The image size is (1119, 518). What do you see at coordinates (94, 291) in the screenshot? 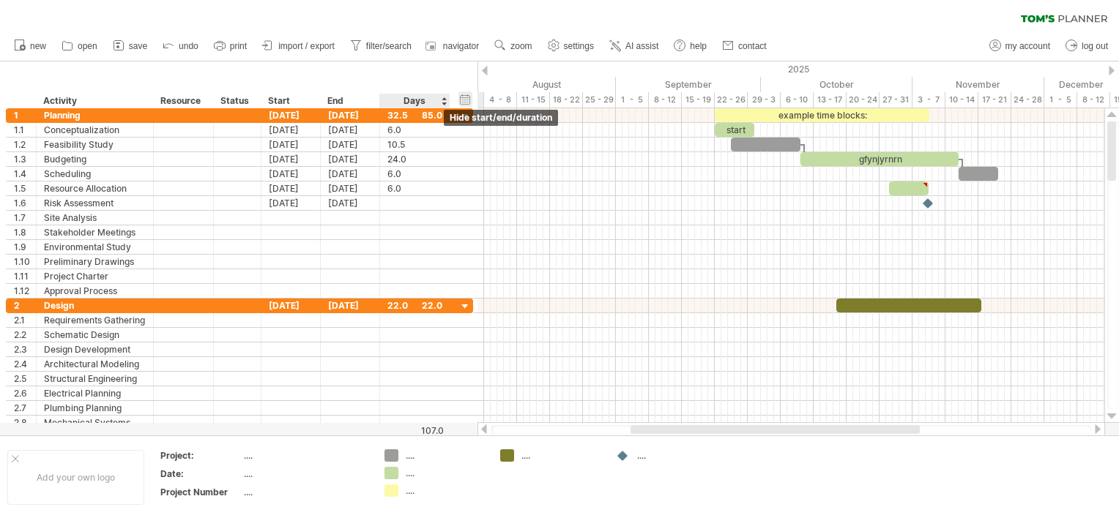
I see `div: Approval Process` at bounding box center [94, 291].